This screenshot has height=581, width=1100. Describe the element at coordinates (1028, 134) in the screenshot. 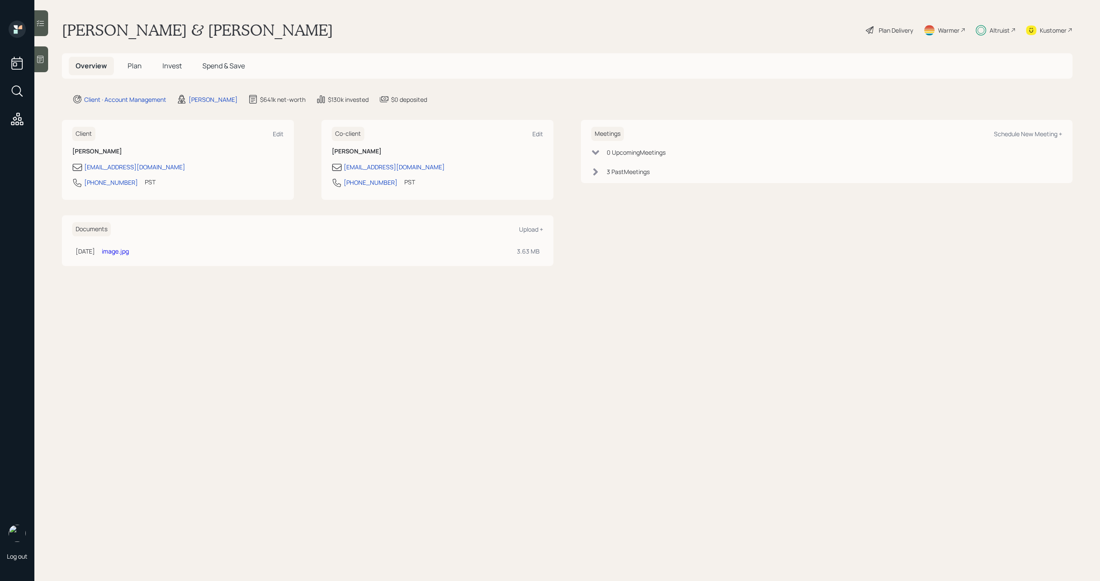

I see `div: Schedule New Meeting +` at that location.